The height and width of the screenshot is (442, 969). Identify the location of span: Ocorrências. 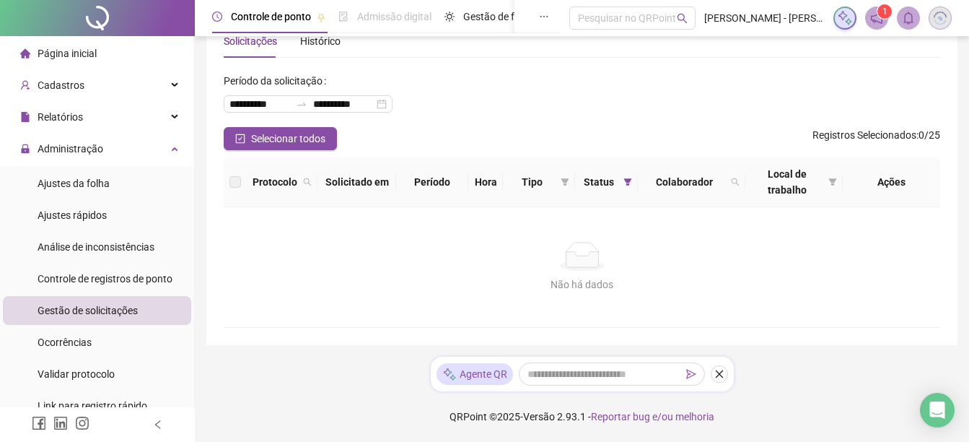
(64, 342).